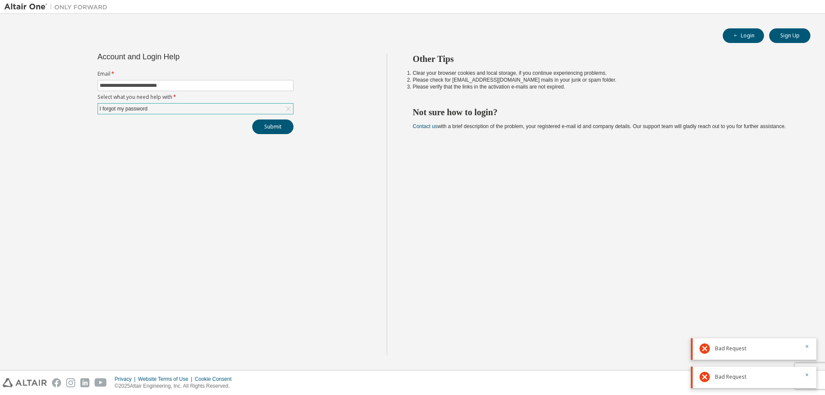  I want to click on img: youtube.svg, so click(101, 383).